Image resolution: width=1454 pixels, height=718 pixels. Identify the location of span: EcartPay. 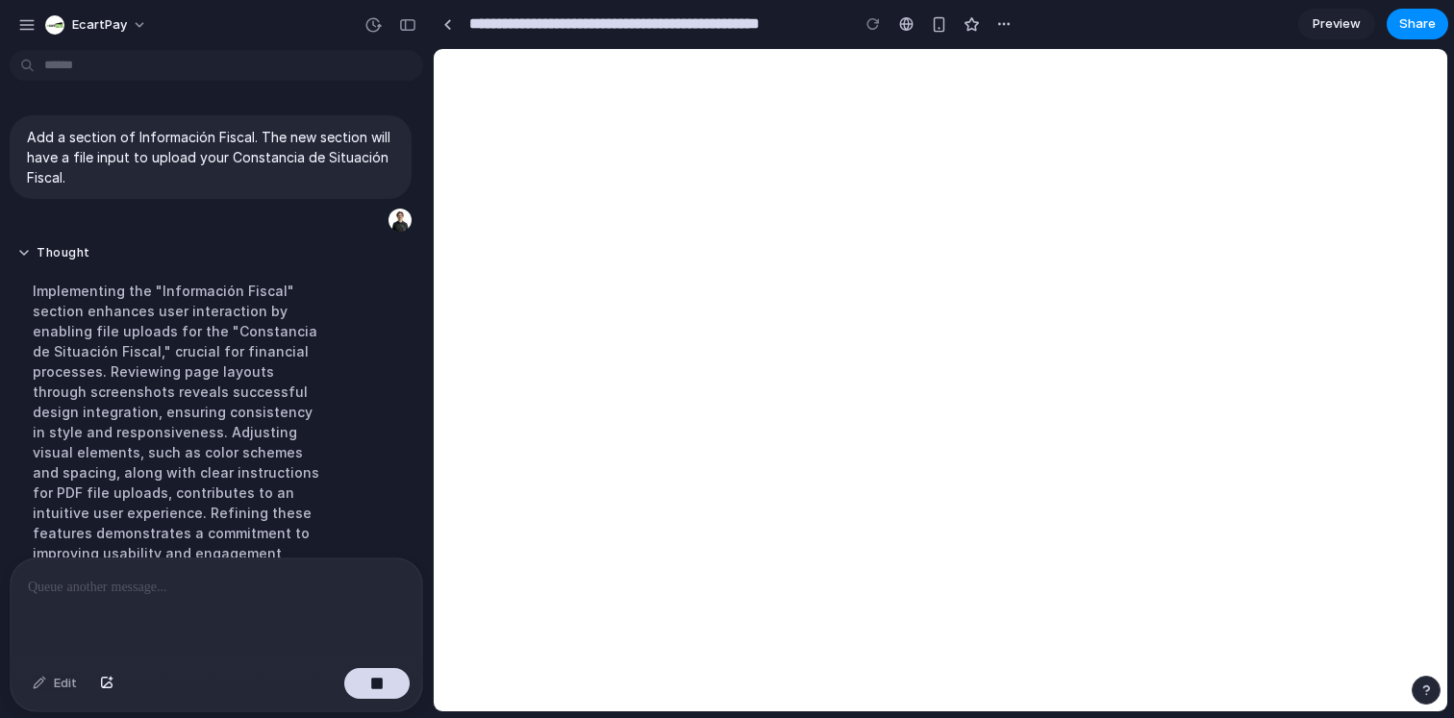
(99, 25).